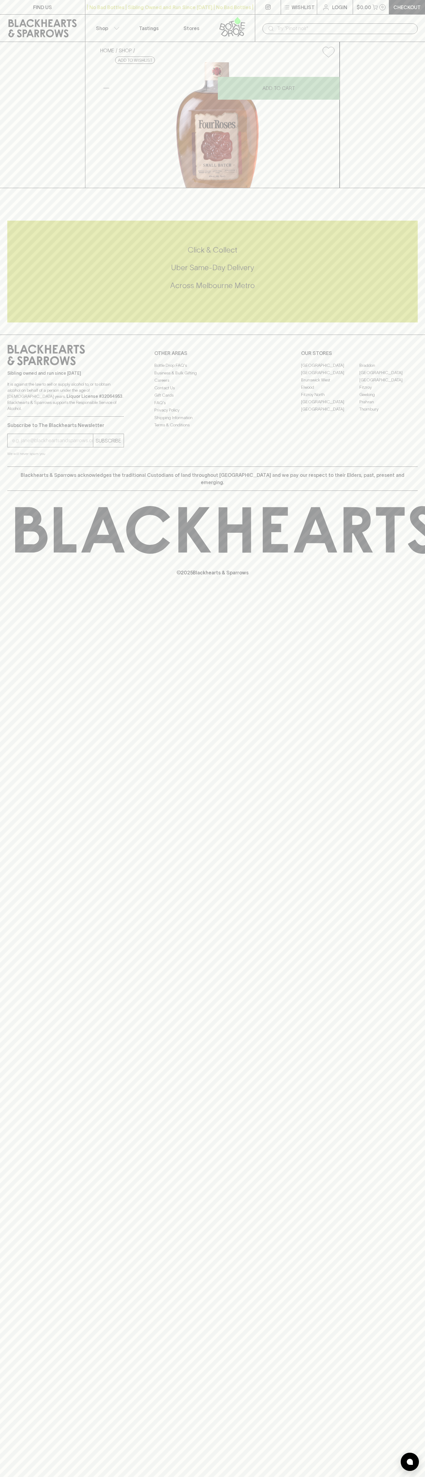 The width and height of the screenshot is (425, 1477). I want to click on img: 39315.png, so click(217, 125).